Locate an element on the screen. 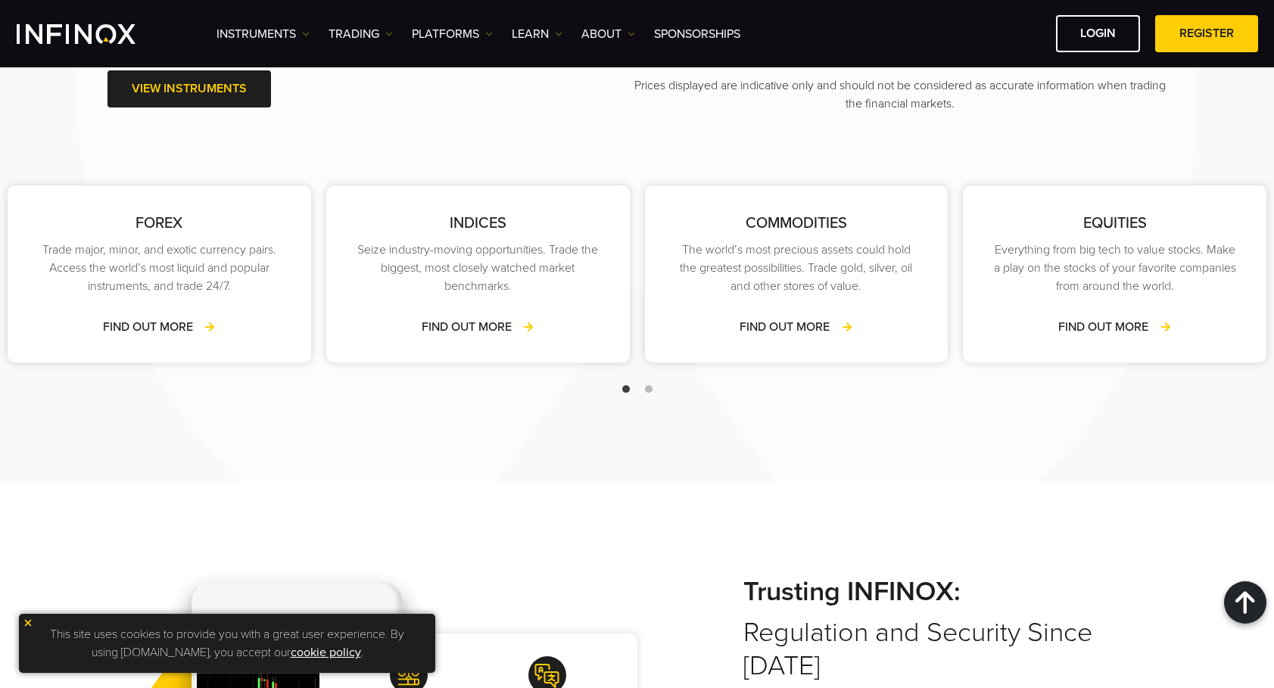 The image size is (1274, 688). p: EQUITIES is located at coordinates (1114, 223).